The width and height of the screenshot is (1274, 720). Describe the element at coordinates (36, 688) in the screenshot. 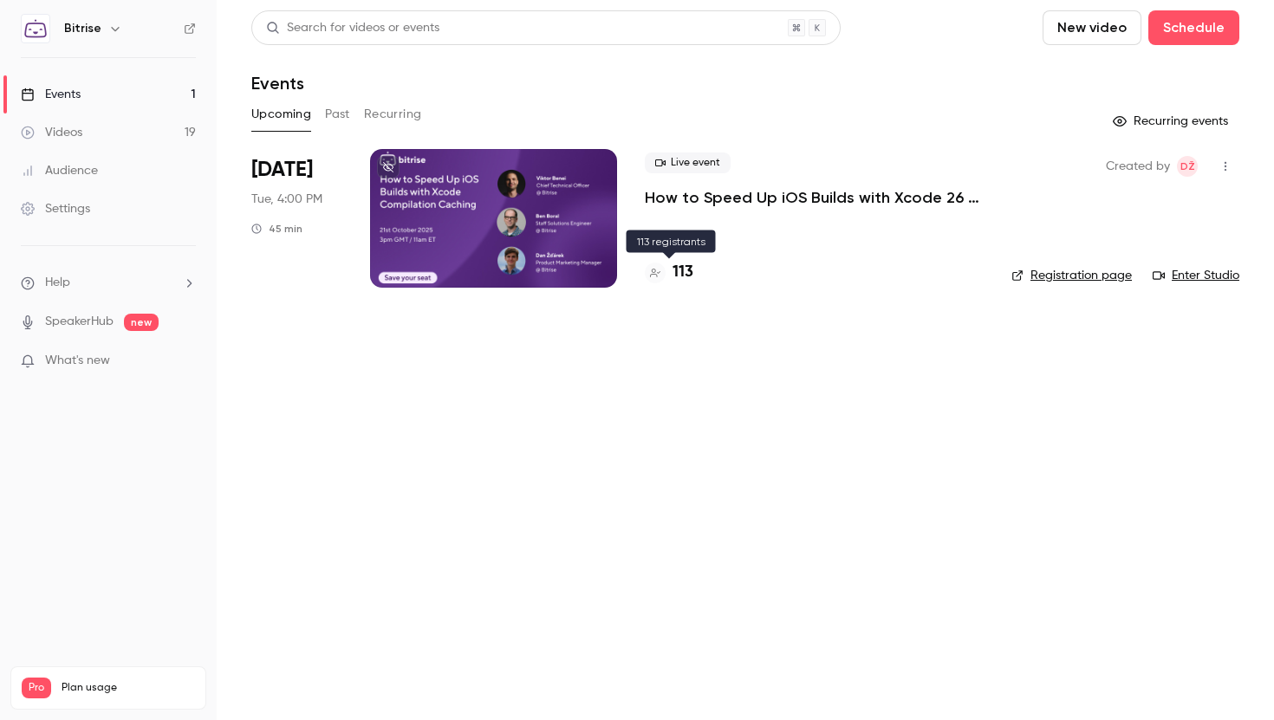

I see `span: Pro` at that location.